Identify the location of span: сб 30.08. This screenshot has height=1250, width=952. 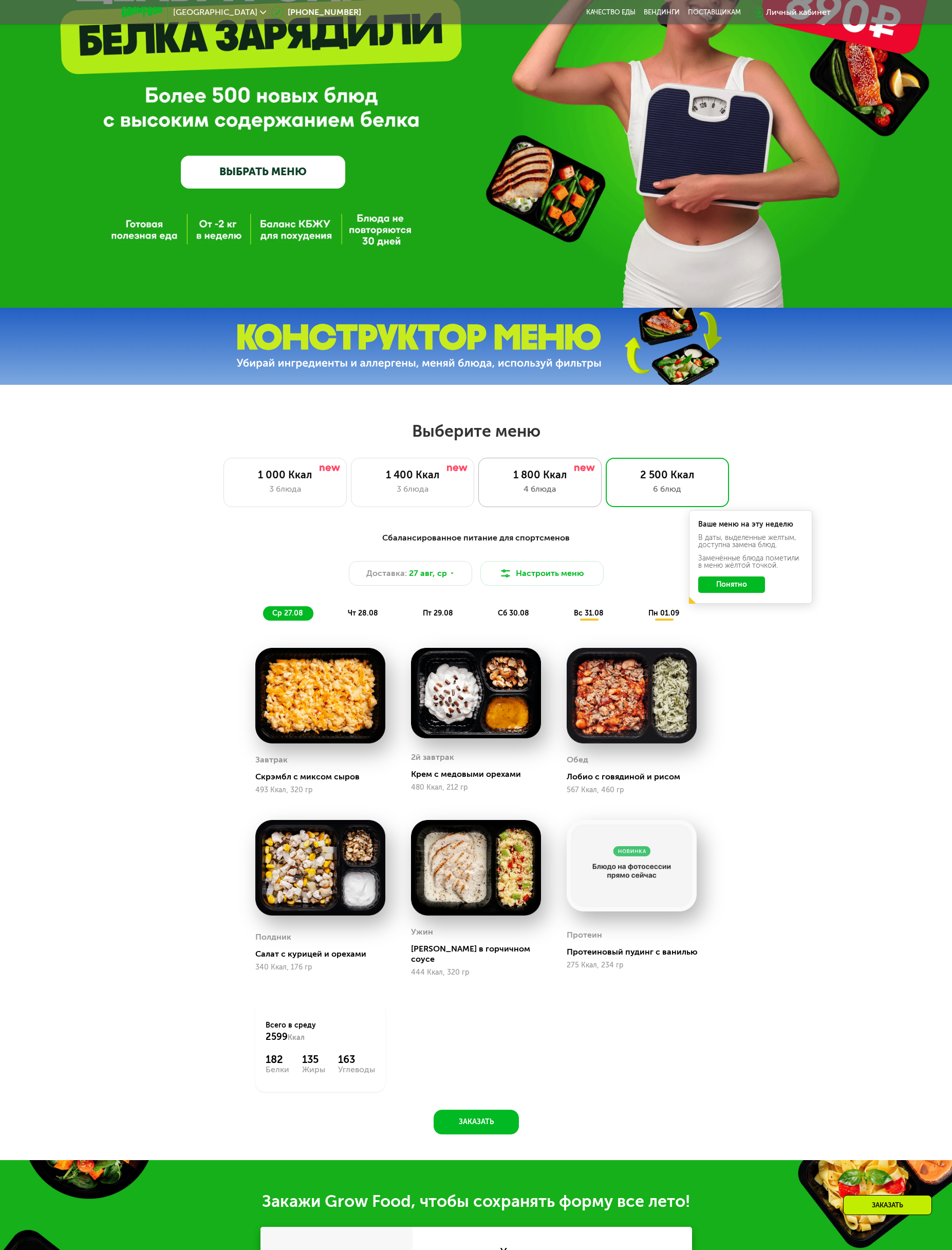
(513, 613).